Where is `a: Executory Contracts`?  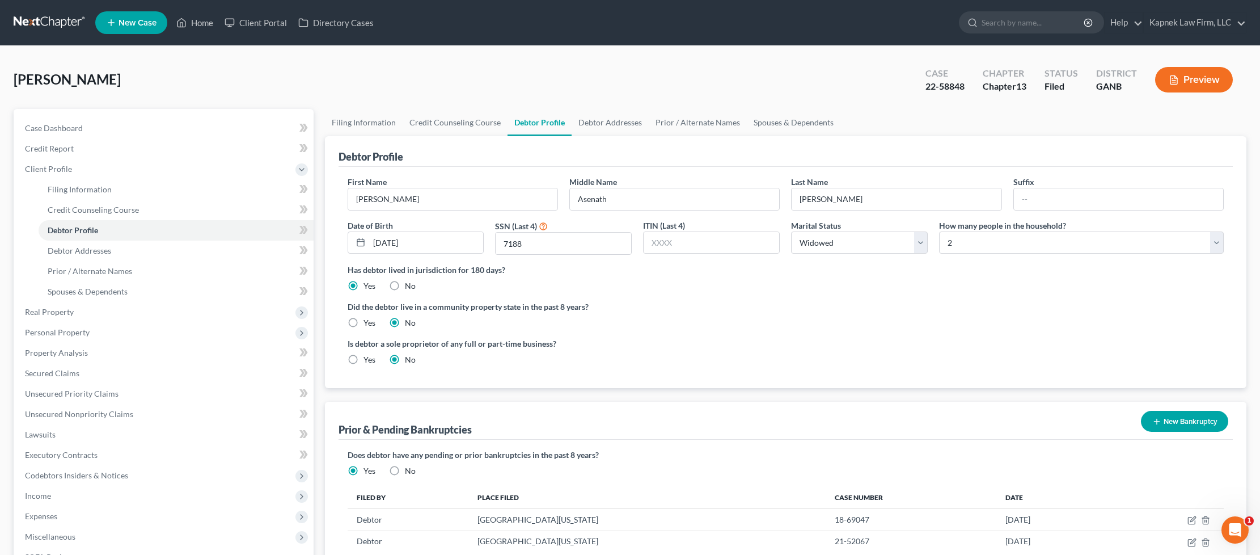
a: Executory Contracts is located at coordinates (164, 455).